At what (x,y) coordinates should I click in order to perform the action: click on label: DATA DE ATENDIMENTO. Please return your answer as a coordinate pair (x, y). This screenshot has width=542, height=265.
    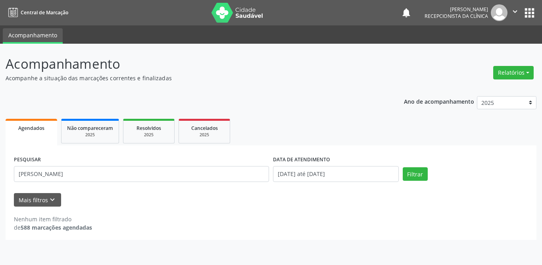
    Looking at the image, I should click on (302, 160).